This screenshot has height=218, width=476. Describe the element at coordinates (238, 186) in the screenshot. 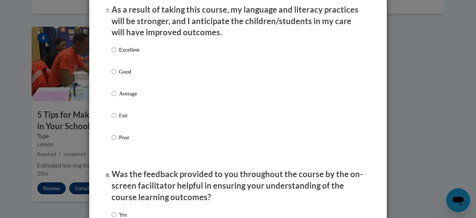

I see `p: Was the feedback provided to you throughout the course by the on-screen facilitator helpful in en...` at that location.